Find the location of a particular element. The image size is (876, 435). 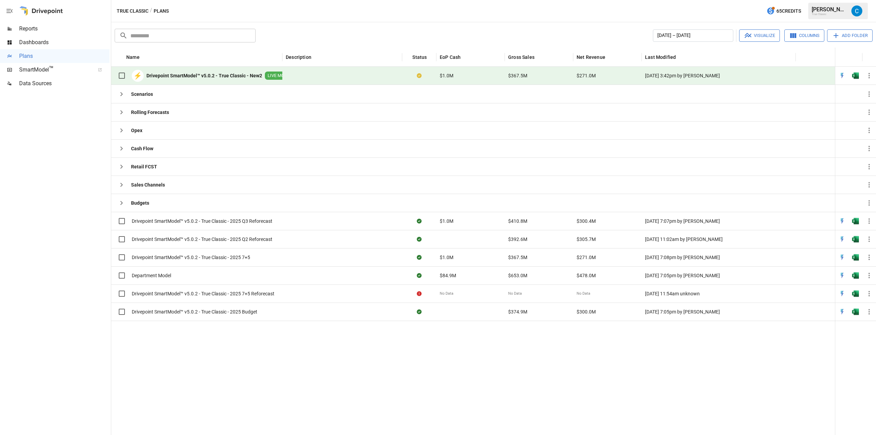

span: Drivepoint SmartModel™ v5.0.2 - True Classic - 2025 Budget is located at coordinates (194, 312).